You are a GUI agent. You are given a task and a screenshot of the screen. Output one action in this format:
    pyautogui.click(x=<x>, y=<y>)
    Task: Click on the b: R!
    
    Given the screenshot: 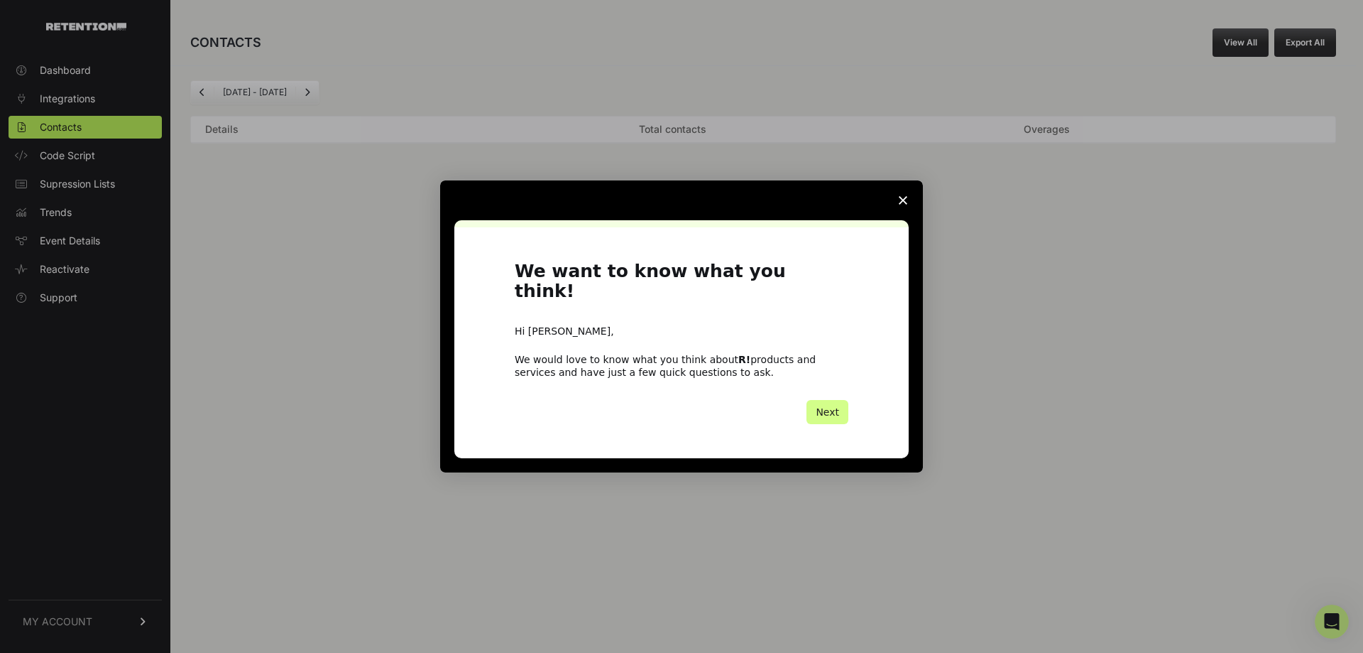 What is the action you would take?
    pyautogui.click(x=744, y=359)
    